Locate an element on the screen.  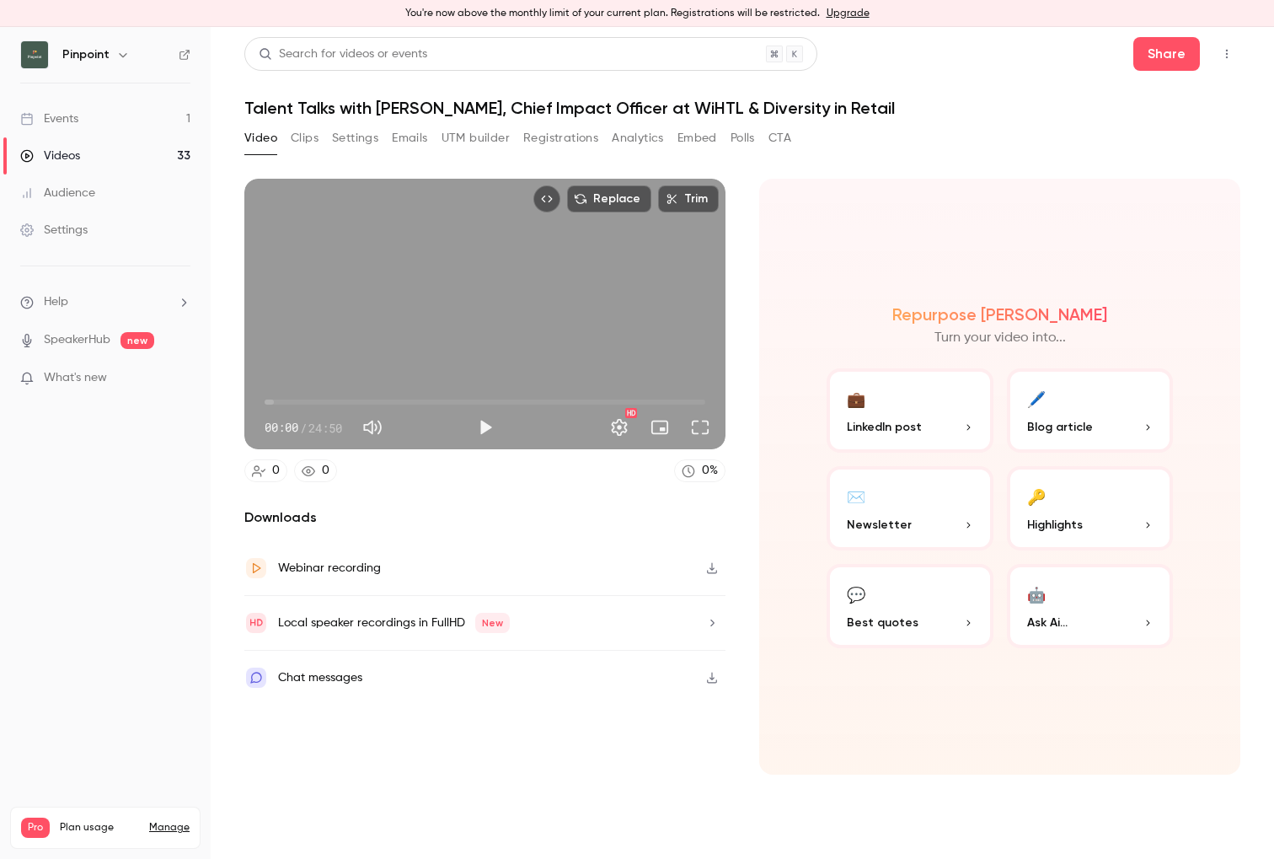
div: Webinar recording is located at coordinates (330, 568).